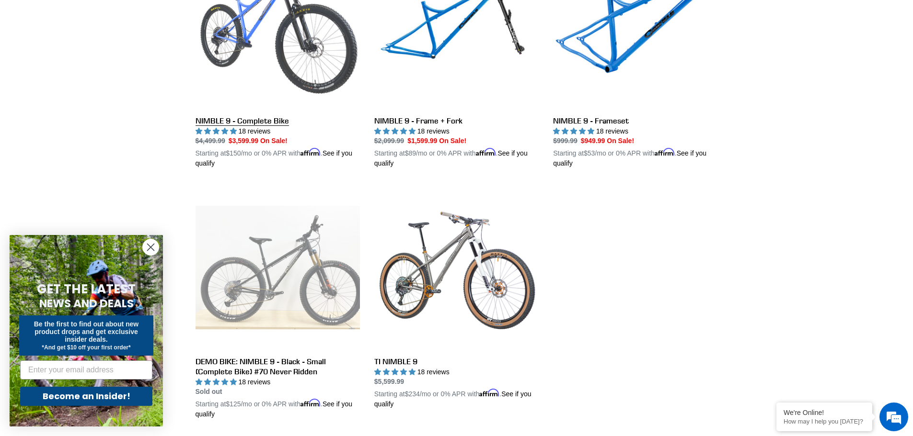 Image resolution: width=913 pixels, height=436 pixels. Describe the element at coordinates (824, 413) in the screenshot. I see `div: We're Online!` at that location.